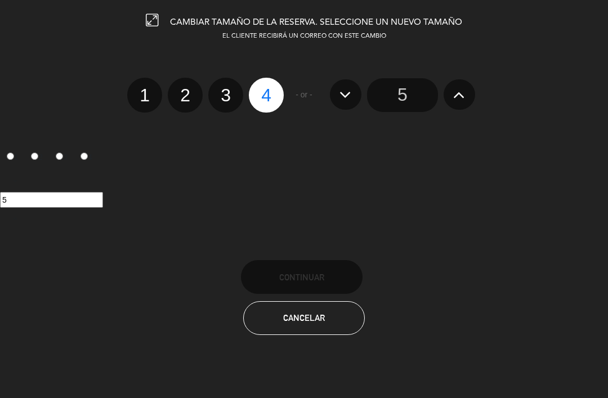 The height and width of the screenshot is (398, 608). Describe the element at coordinates (84, 156) in the screenshot. I see `input: 4` at that location.